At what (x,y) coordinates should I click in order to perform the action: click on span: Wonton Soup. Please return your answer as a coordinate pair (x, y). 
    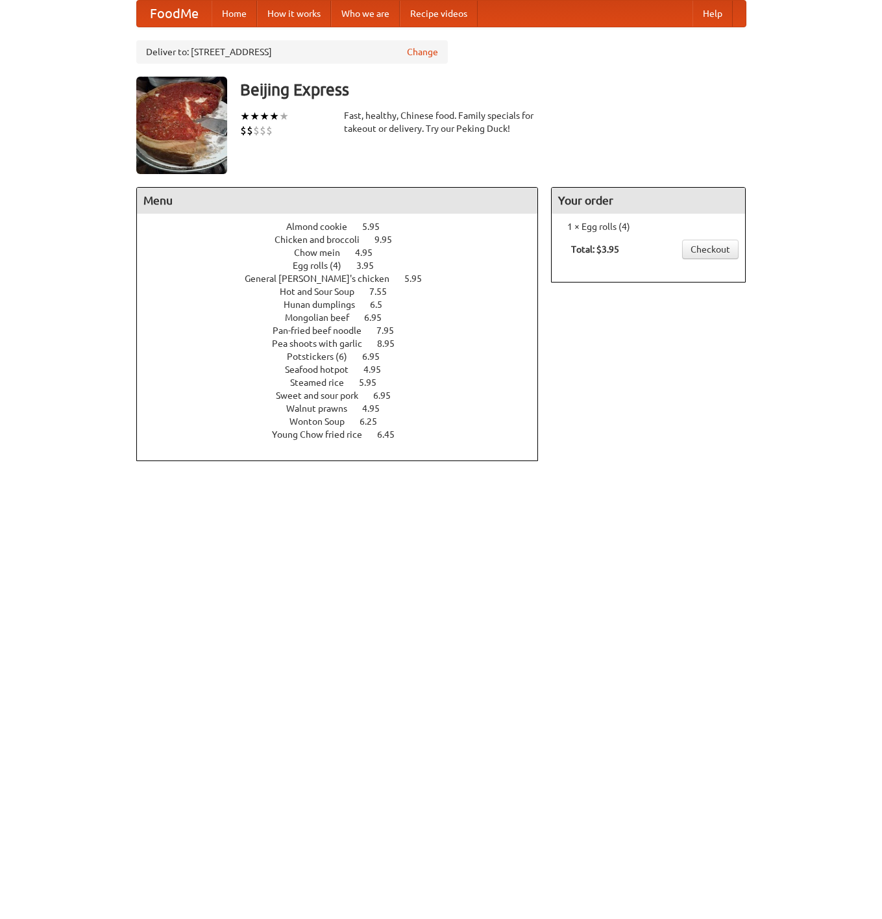
    Looking at the image, I should click on (323, 421).